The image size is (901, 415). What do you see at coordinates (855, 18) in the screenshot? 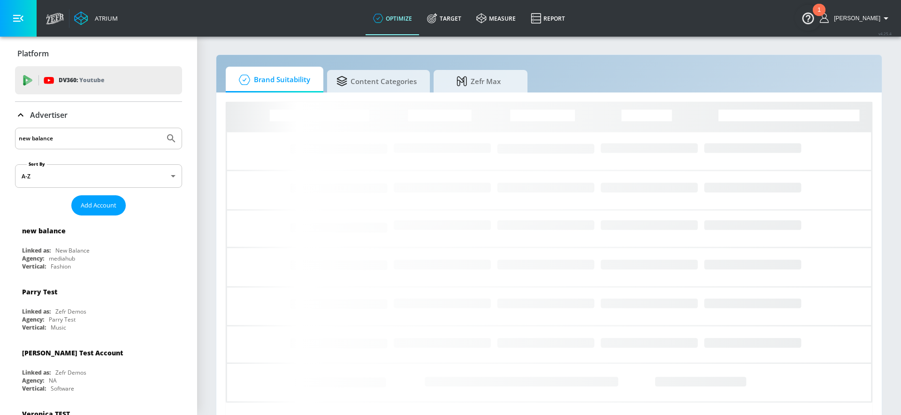
I see `span: login as: anthony.rios@zefr.com` at bounding box center [855, 18].